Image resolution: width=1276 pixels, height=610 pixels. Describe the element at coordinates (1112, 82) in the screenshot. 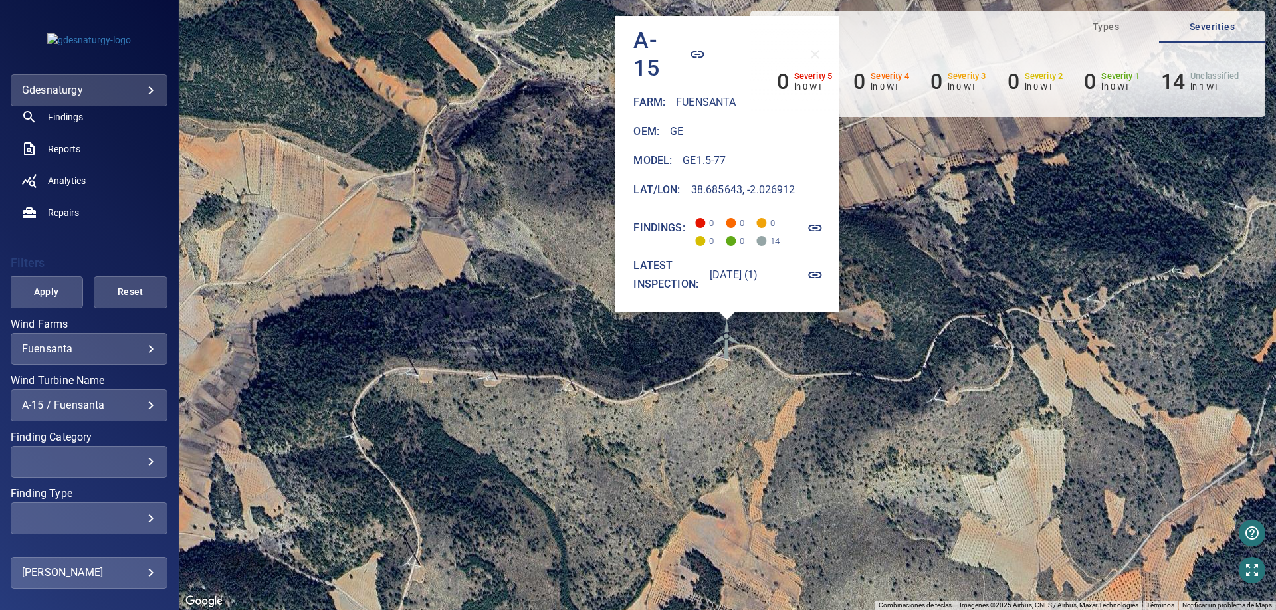

I see `li: Severity 1` at that location.